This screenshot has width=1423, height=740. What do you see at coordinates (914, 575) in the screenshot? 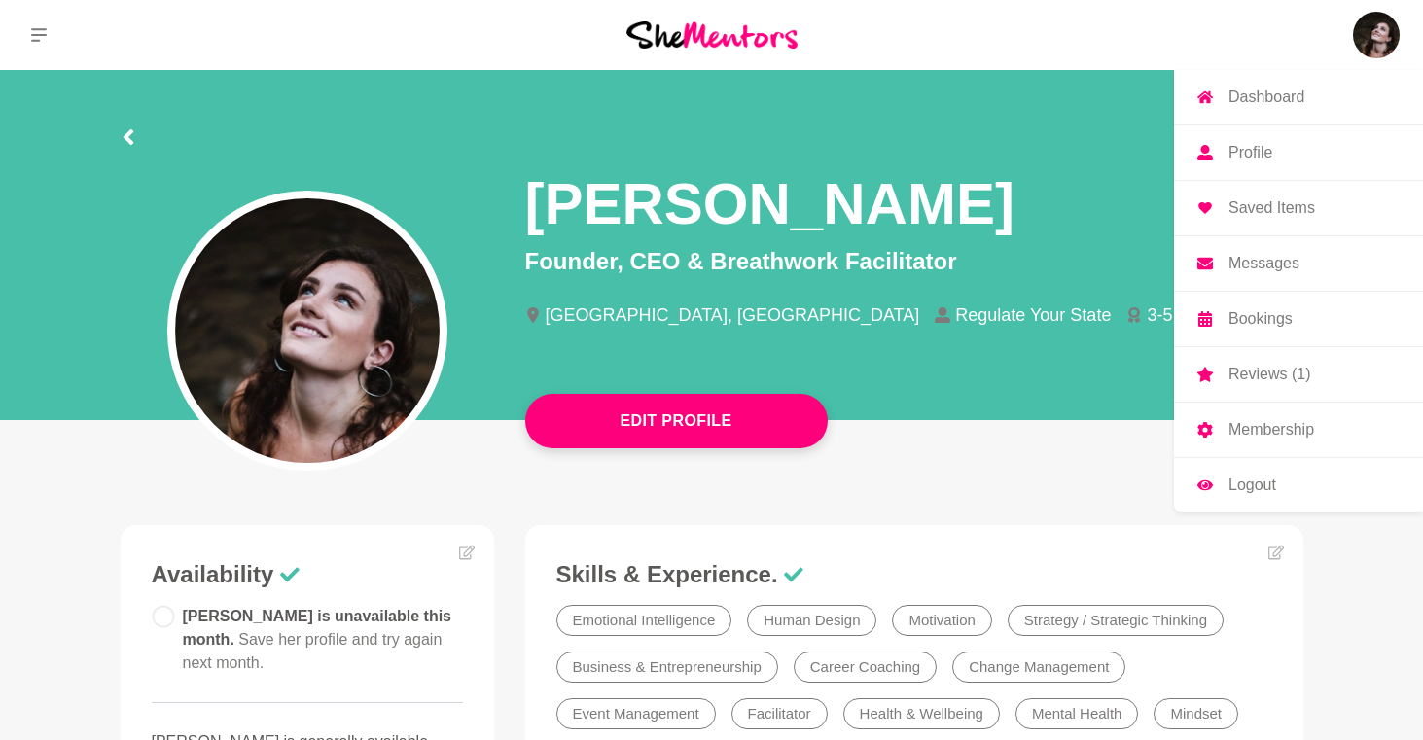
I see `h3: Skills & Experience.` at bounding box center [914, 575].